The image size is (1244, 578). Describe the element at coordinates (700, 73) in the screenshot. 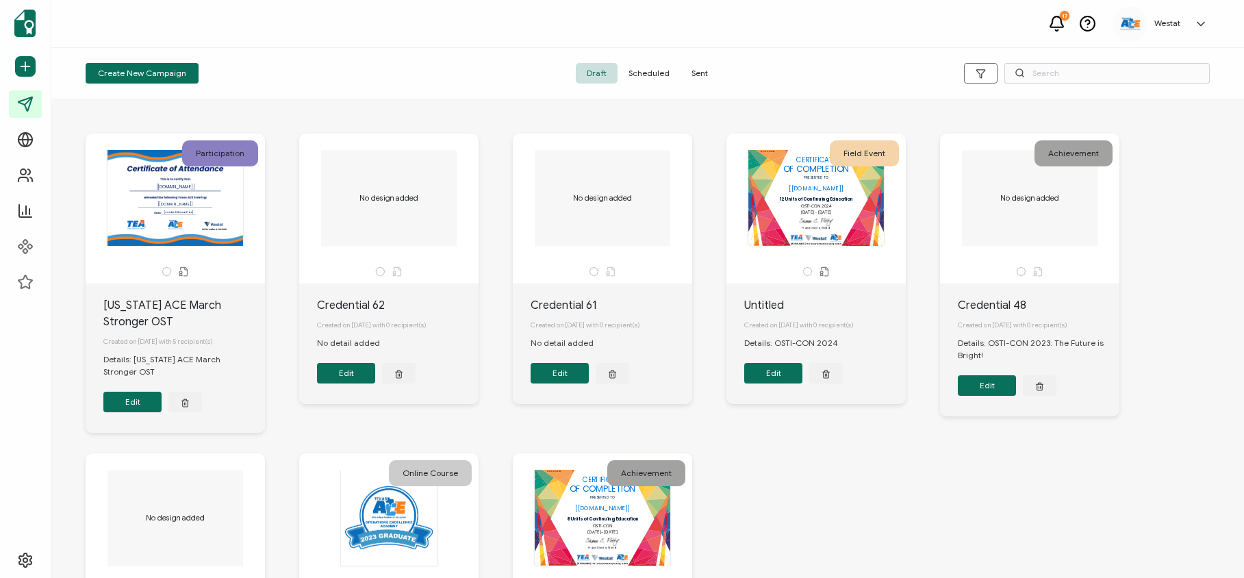

I see `span: Sent` at that location.